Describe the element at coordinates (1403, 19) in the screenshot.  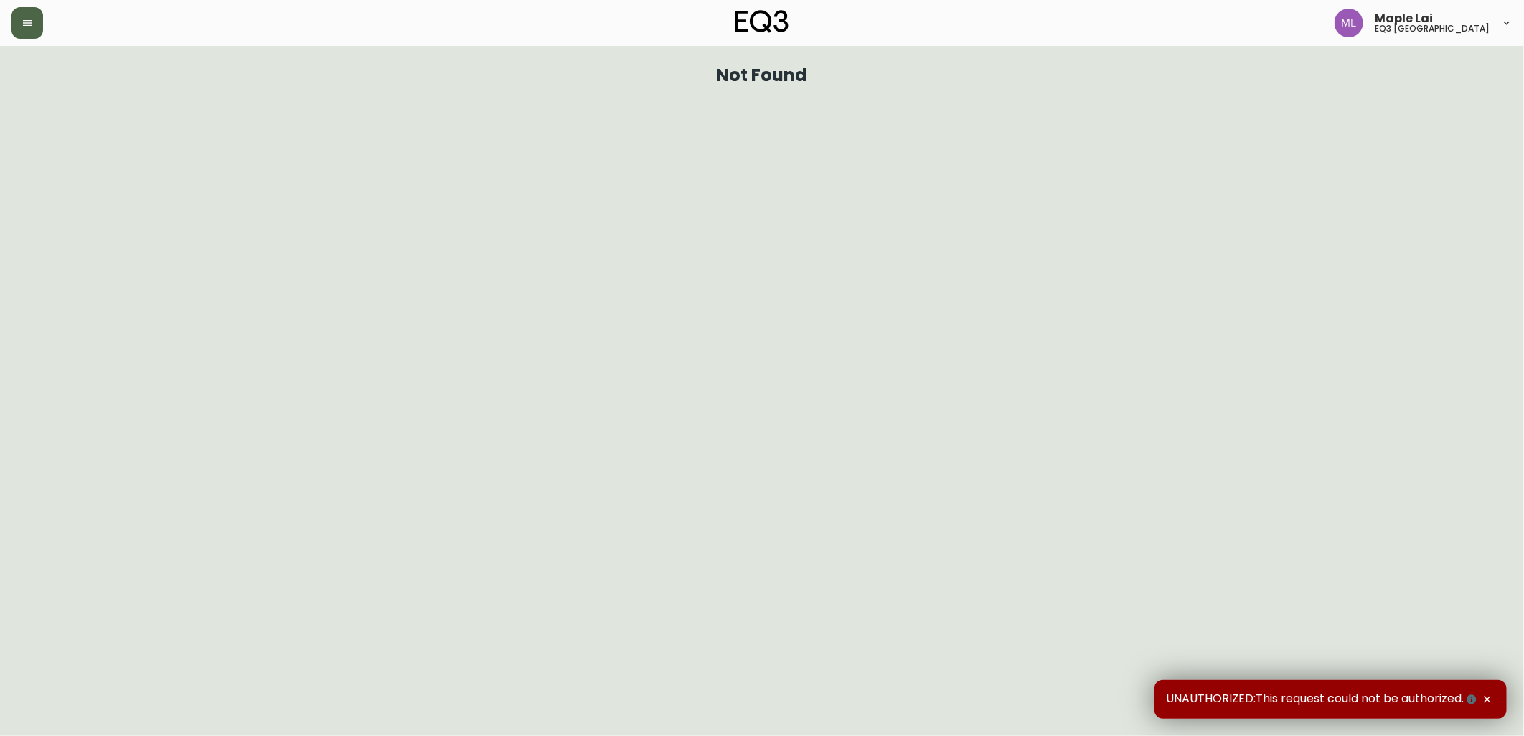
I see `span: Maple Lai` at that location.